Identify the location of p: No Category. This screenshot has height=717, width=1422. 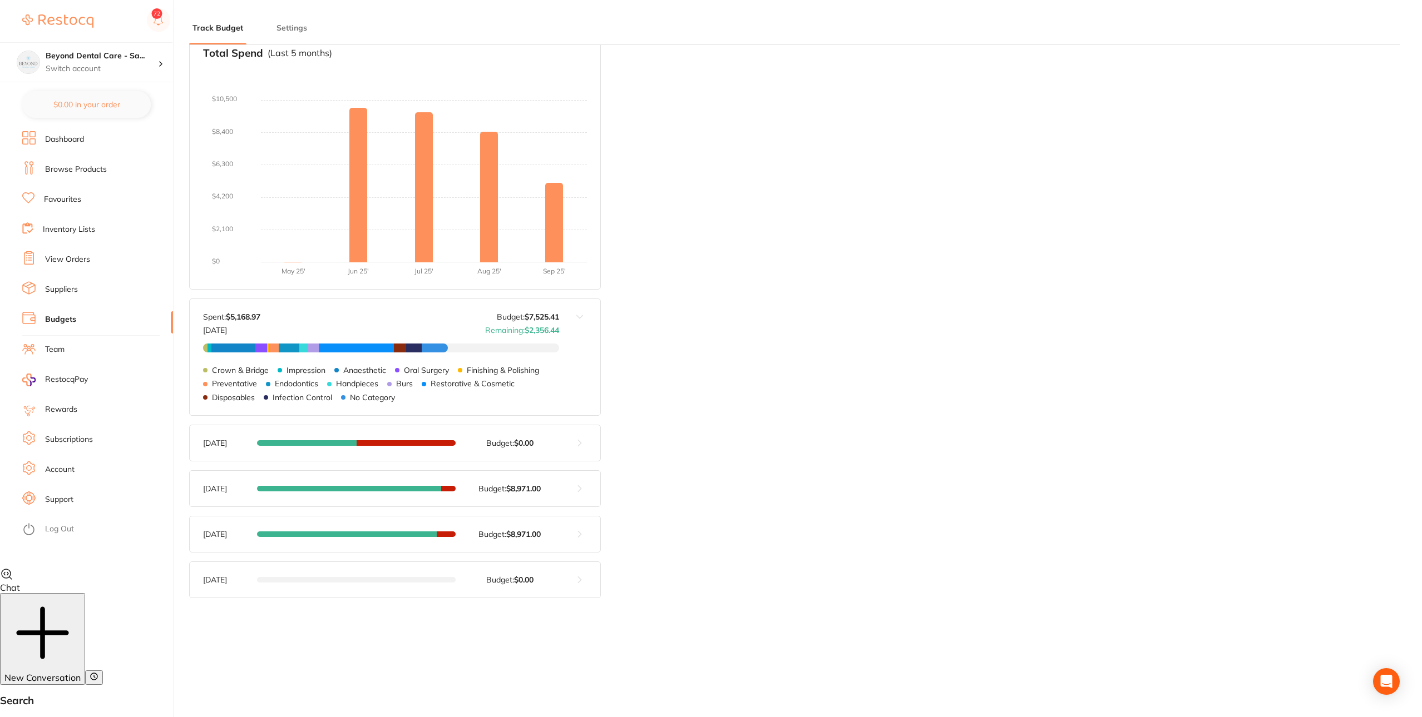
(372, 398).